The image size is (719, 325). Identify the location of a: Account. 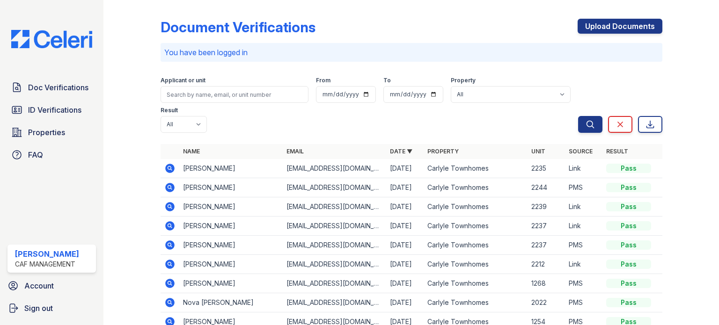
(51, 286).